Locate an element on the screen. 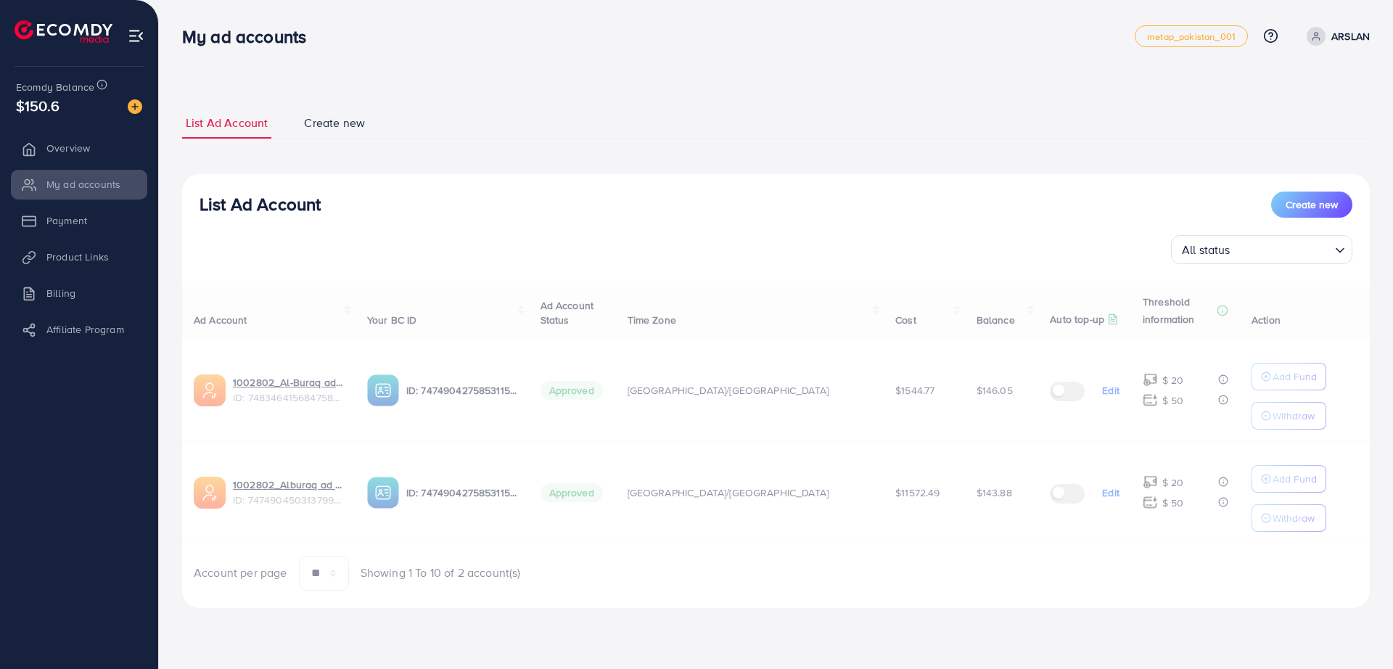 The height and width of the screenshot is (669, 1393). img: image is located at coordinates (135, 107).